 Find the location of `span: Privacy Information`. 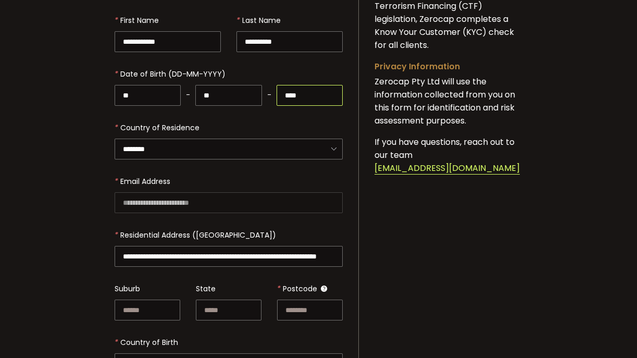

span: Privacy Information is located at coordinates (417, 66).